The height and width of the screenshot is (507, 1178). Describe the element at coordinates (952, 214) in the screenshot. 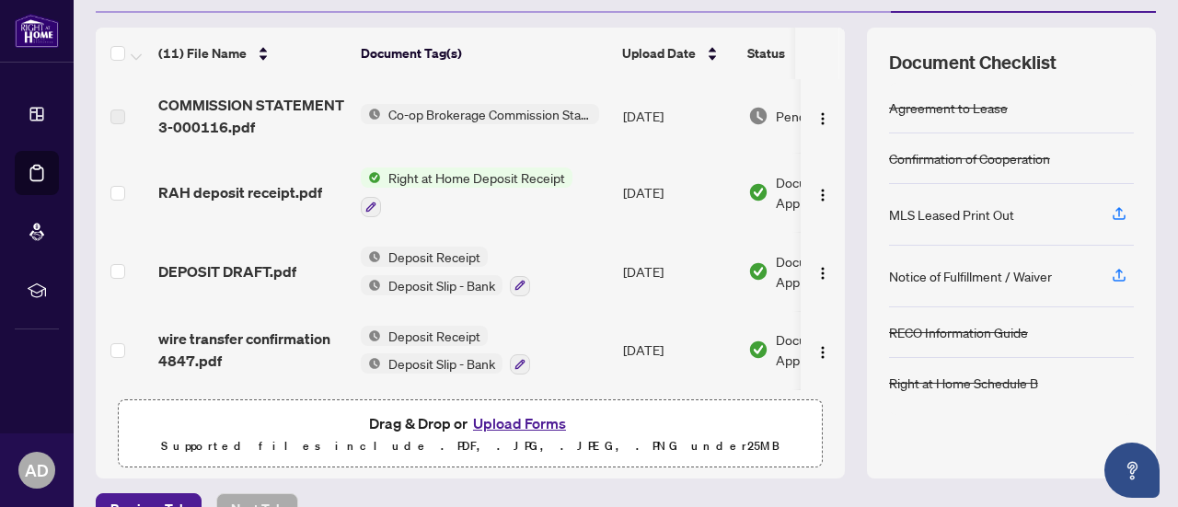

I see `div: MLS Leased Print Out` at that location.